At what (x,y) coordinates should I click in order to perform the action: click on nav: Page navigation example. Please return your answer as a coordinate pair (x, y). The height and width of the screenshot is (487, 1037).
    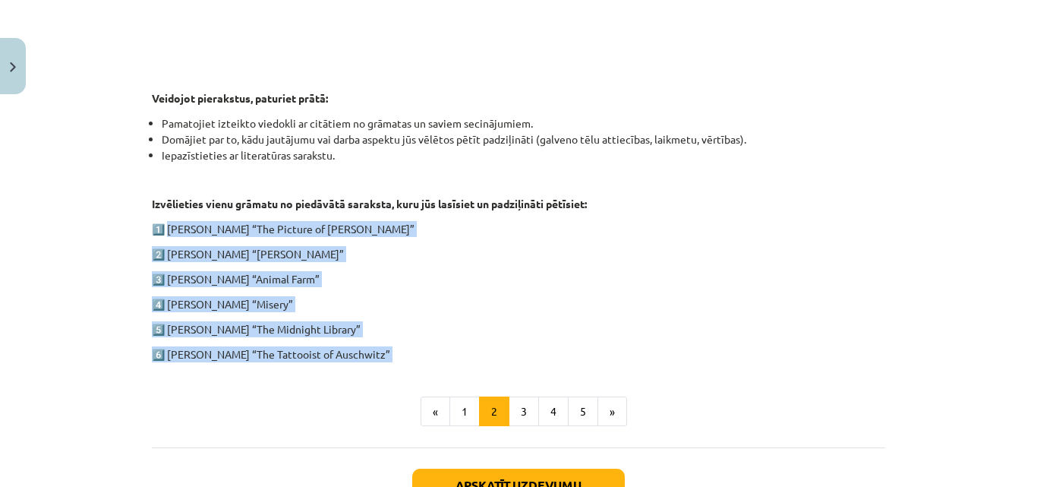
    Looking at the image, I should click on (519, 412).